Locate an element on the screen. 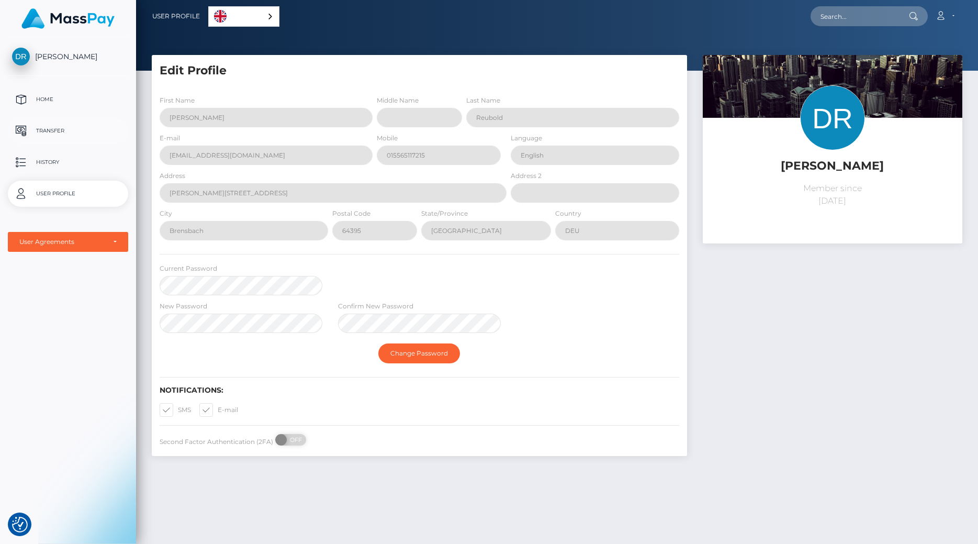  aside: Language selected: English is located at coordinates (244, 16).